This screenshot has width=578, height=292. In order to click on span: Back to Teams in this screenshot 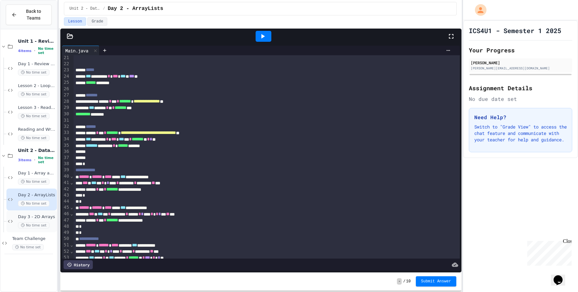, I will do `click(33, 15)`.